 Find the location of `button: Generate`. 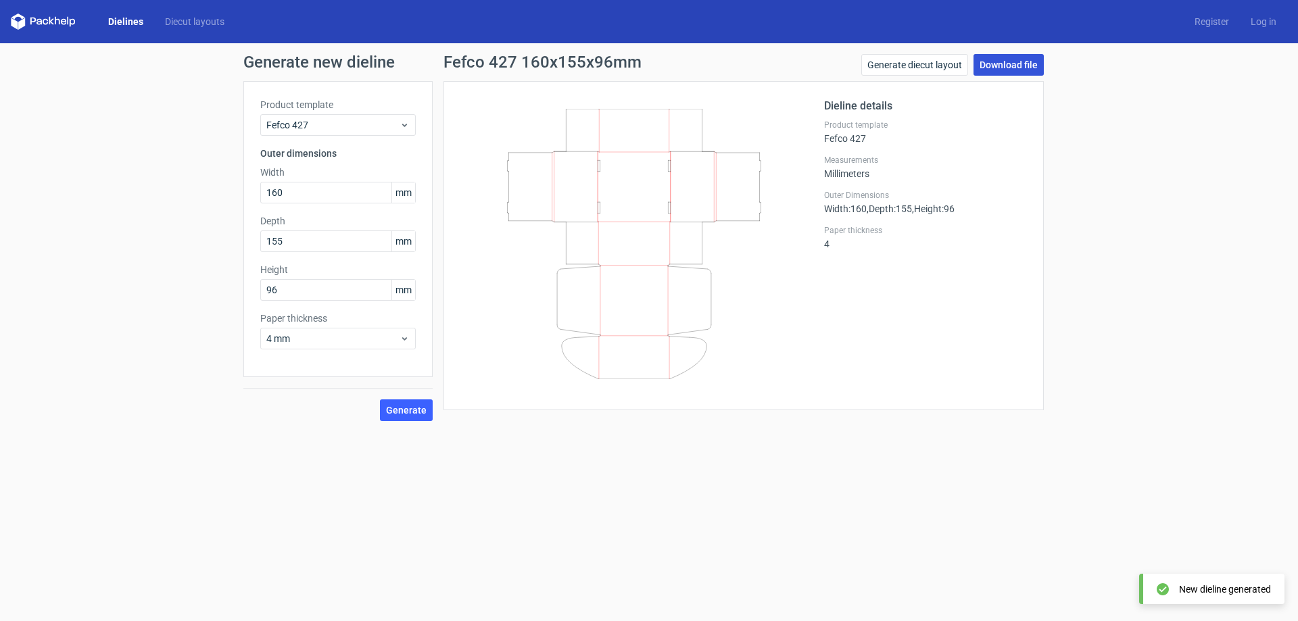

button: Generate is located at coordinates (406, 410).